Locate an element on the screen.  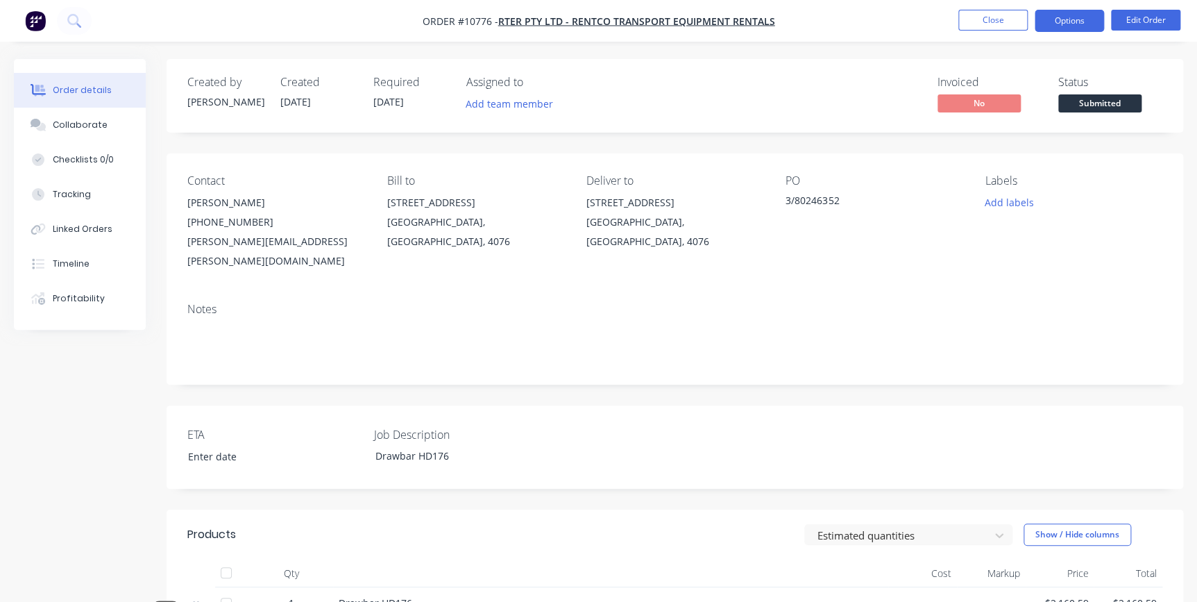
div: Required is located at coordinates (412, 82).